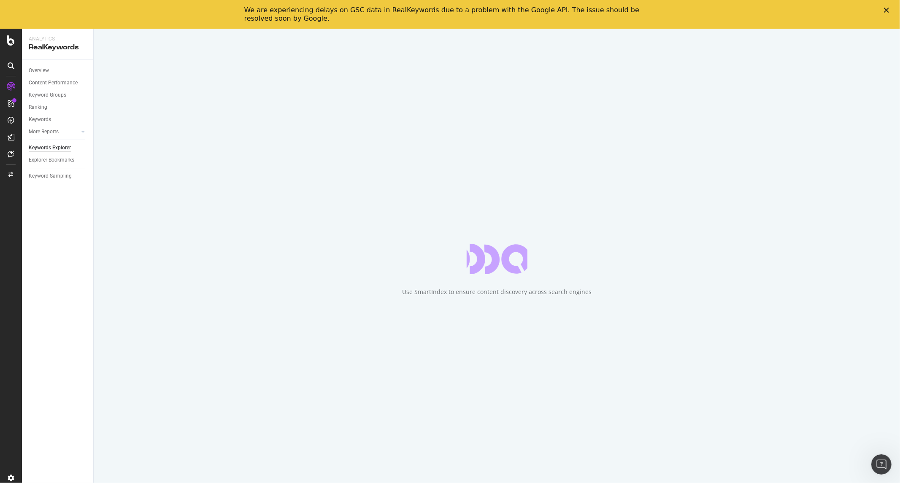  I want to click on a: Keywords, so click(58, 119).